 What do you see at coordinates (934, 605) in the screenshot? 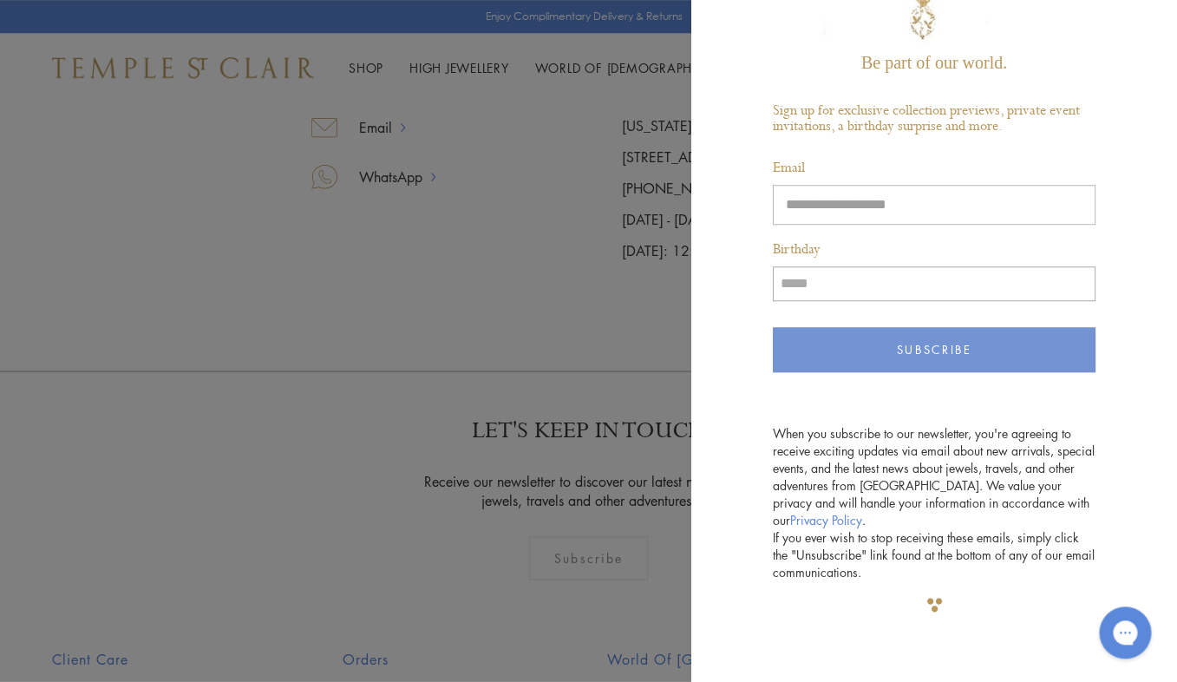
I see `img: granulation_78177fb1-00b2-47a4-9ed5-b709251a6b7b.png` at bounding box center [934, 605].